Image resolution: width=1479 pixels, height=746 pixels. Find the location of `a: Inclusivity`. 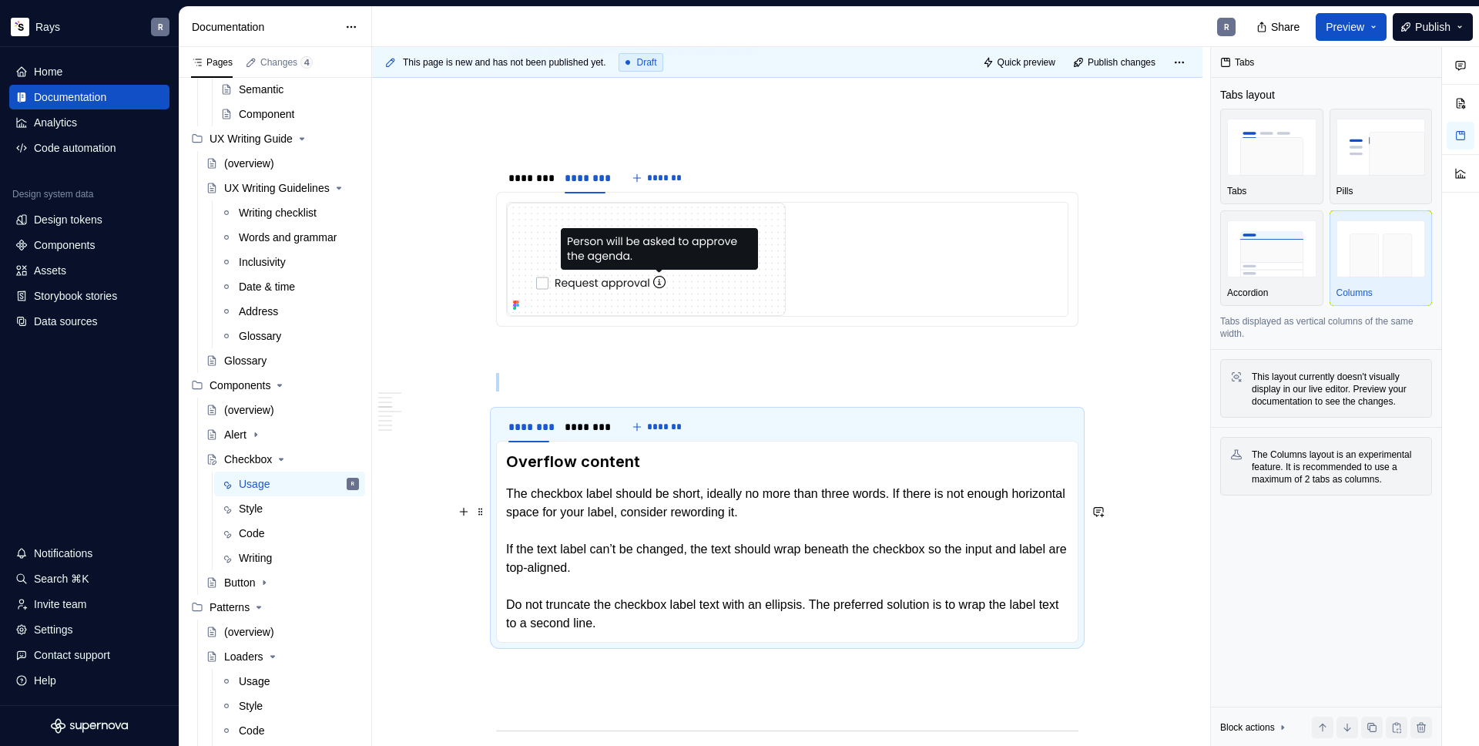

a: Inclusivity is located at coordinates (290, 262).